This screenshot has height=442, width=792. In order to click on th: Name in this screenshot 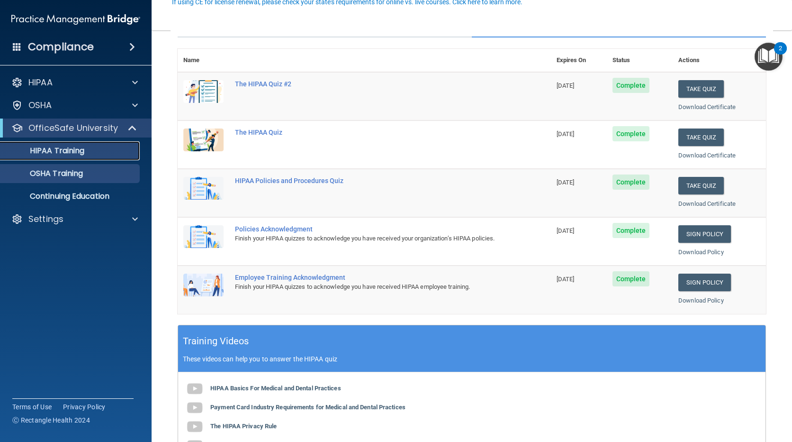, I will do `click(203, 60)`.